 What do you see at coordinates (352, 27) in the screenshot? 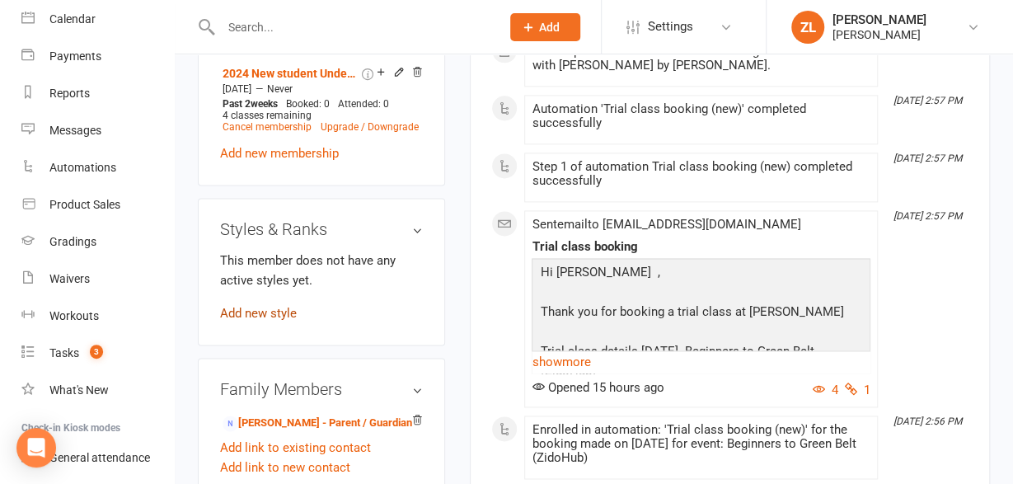
I see `input: Search...` at bounding box center [352, 27].